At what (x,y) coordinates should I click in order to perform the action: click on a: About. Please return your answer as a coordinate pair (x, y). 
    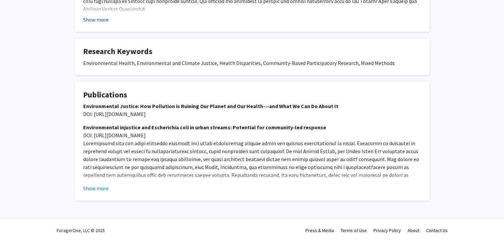
    Looking at the image, I should click on (414, 230).